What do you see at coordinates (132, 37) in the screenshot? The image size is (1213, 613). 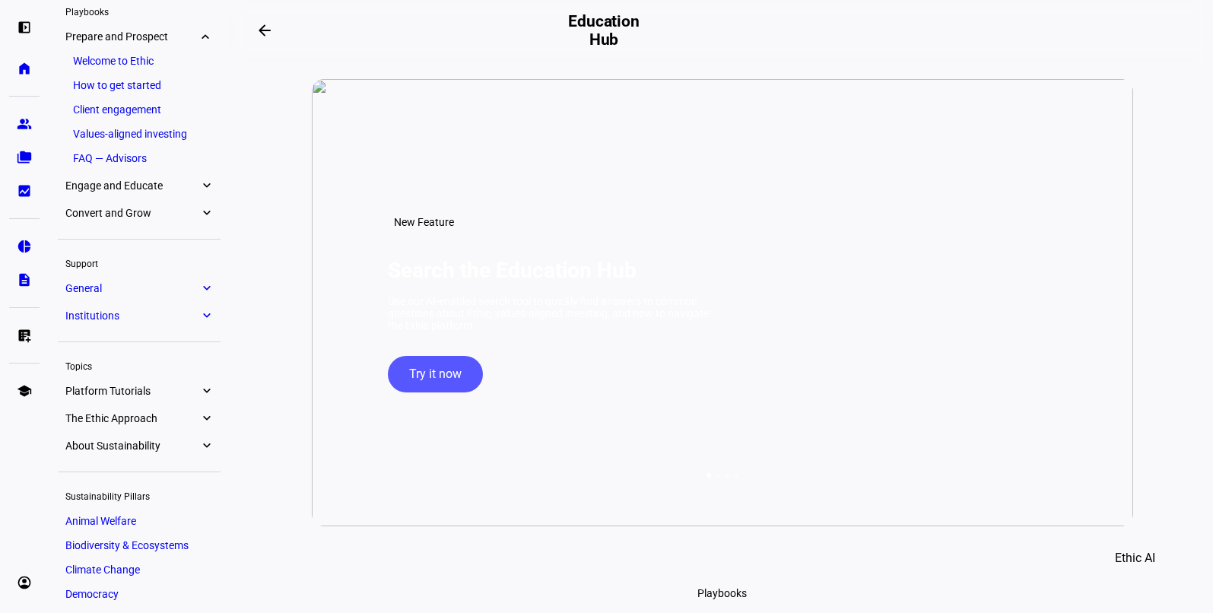 I see `span: Prepare and Prospect` at bounding box center [132, 37].